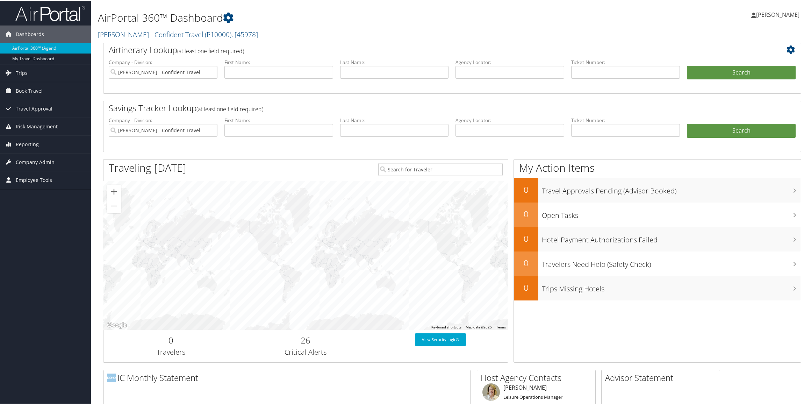  I want to click on h2: Advisor Statement, so click(662, 377).